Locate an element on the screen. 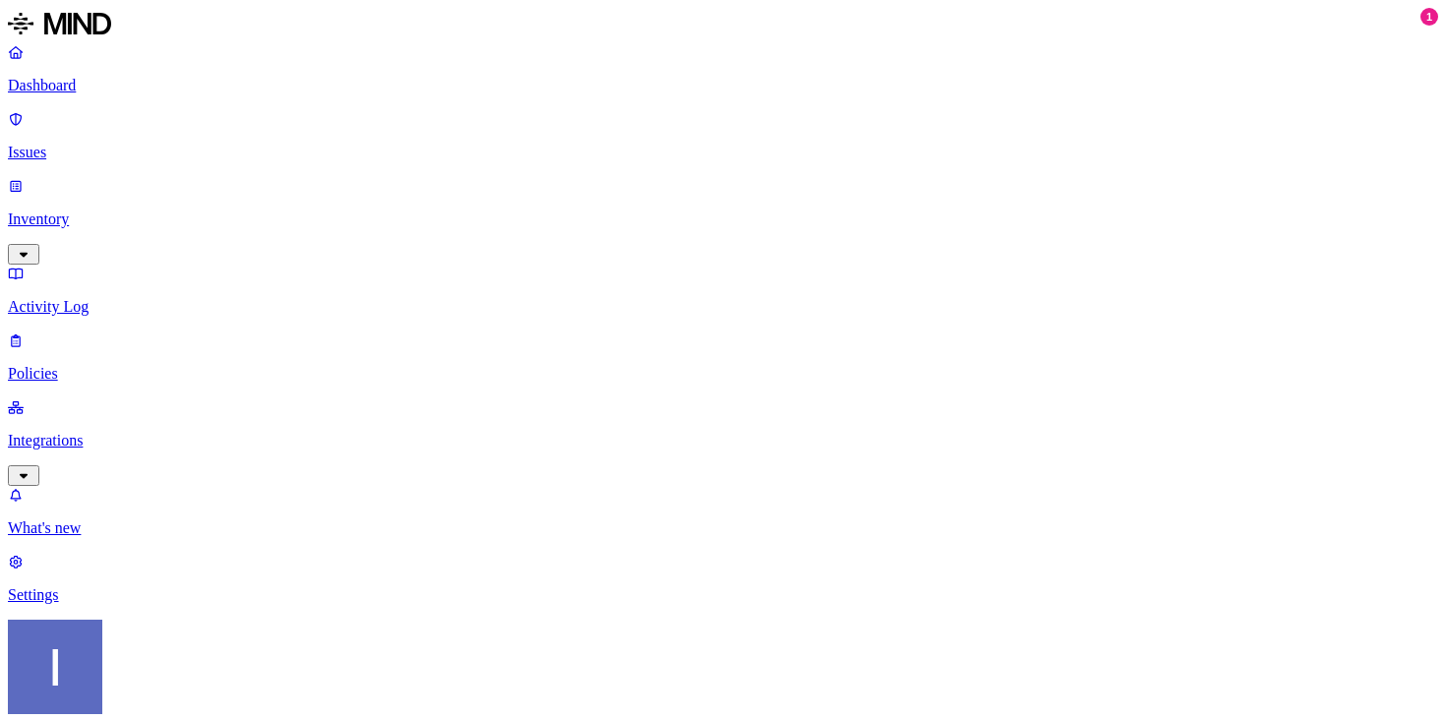 This screenshot has width=1446, height=720. a: Settings is located at coordinates (723, 578).